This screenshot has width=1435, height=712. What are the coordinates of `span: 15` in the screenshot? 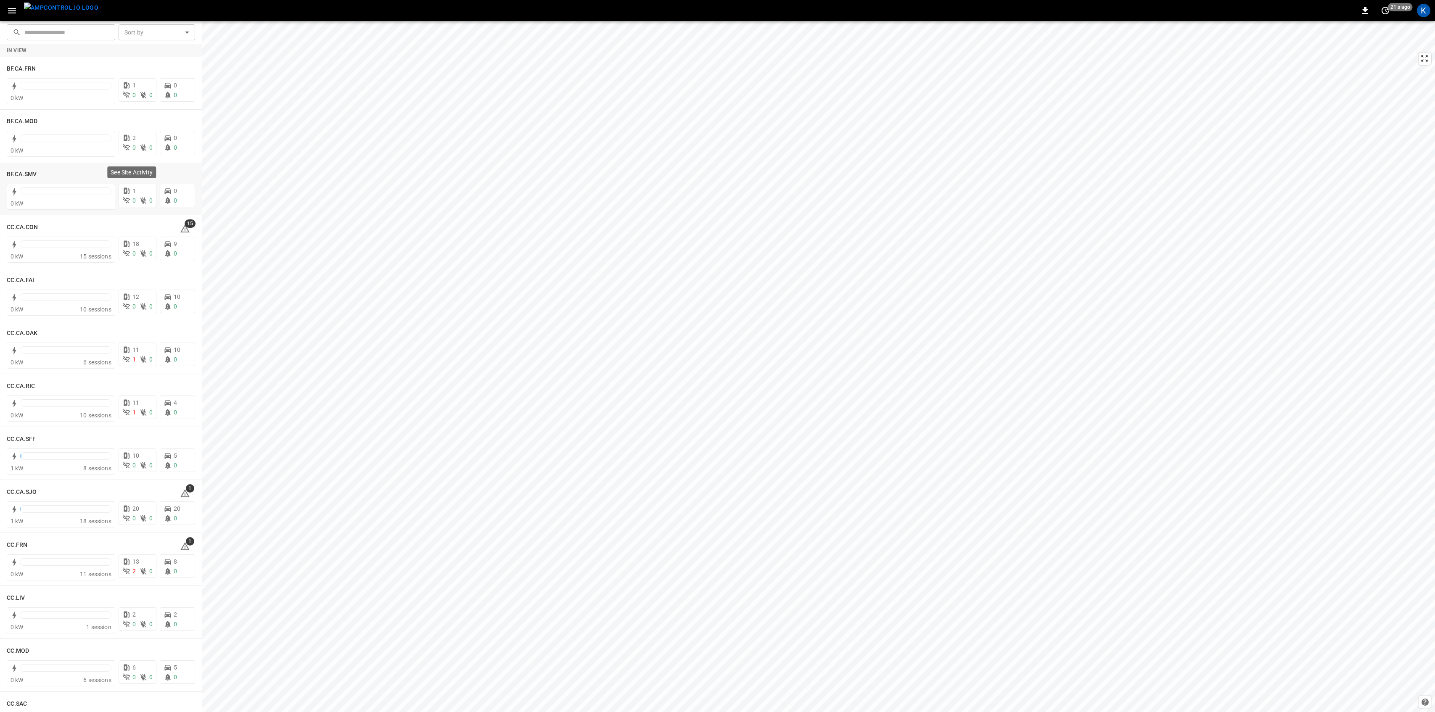 It's located at (190, 224).